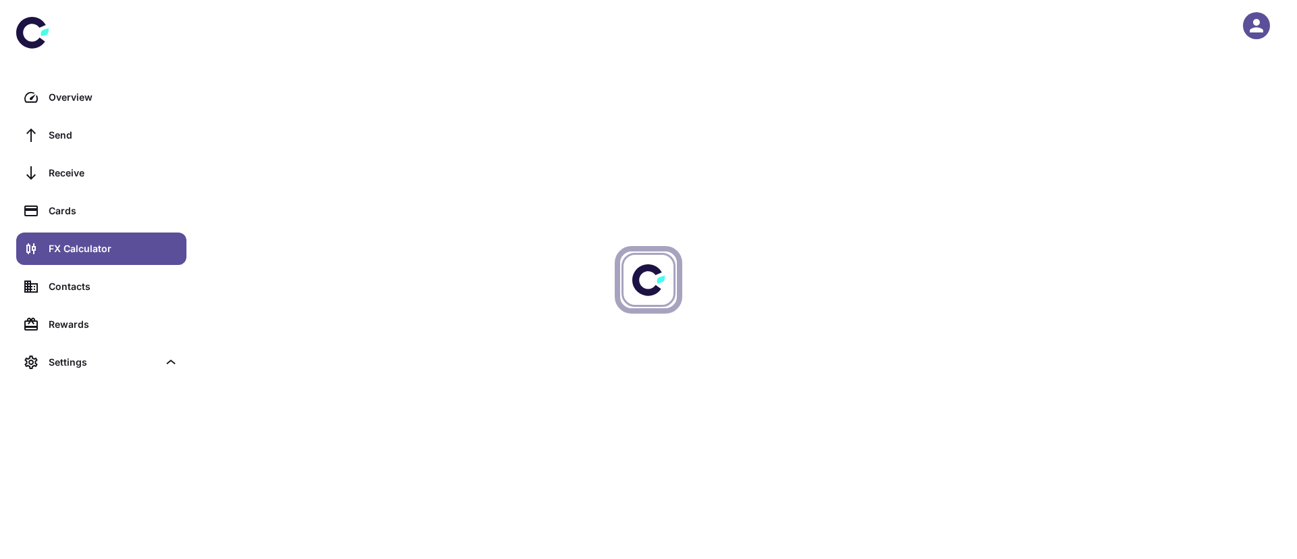 The width and height of the screenshot is (1297, 559). What do you see at coordinates (114, 173) in the screenshot?
I see `div: Receive` at bounding box center [114, 173].